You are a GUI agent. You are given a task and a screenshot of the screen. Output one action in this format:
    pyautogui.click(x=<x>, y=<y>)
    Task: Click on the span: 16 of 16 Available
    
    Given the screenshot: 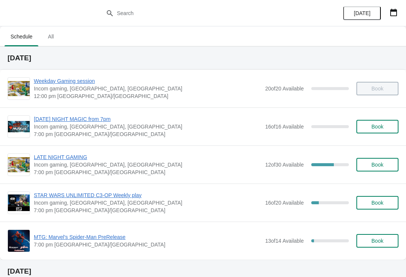 What is the action you would take?
    pyautogui.click(x=284, y=126)
    